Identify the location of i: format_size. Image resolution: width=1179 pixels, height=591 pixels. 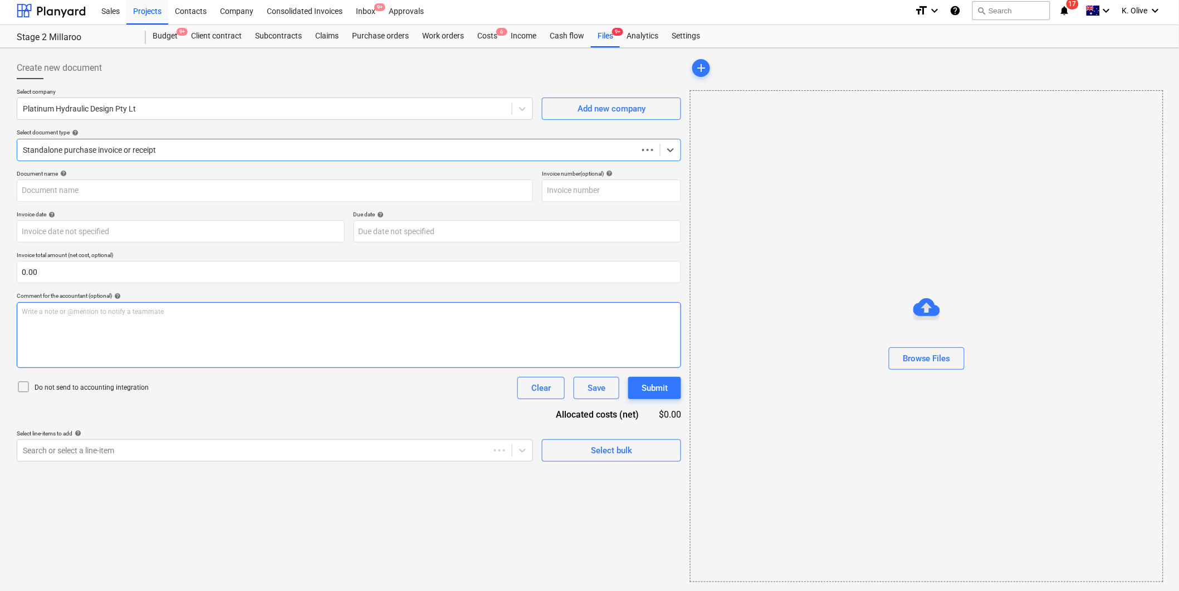
(921, 11).